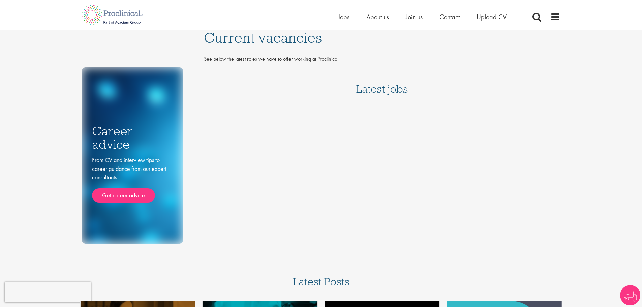  Describe the element at coordinates (492, 17) in the screenshot. I see `span: Upload CV` at that location.